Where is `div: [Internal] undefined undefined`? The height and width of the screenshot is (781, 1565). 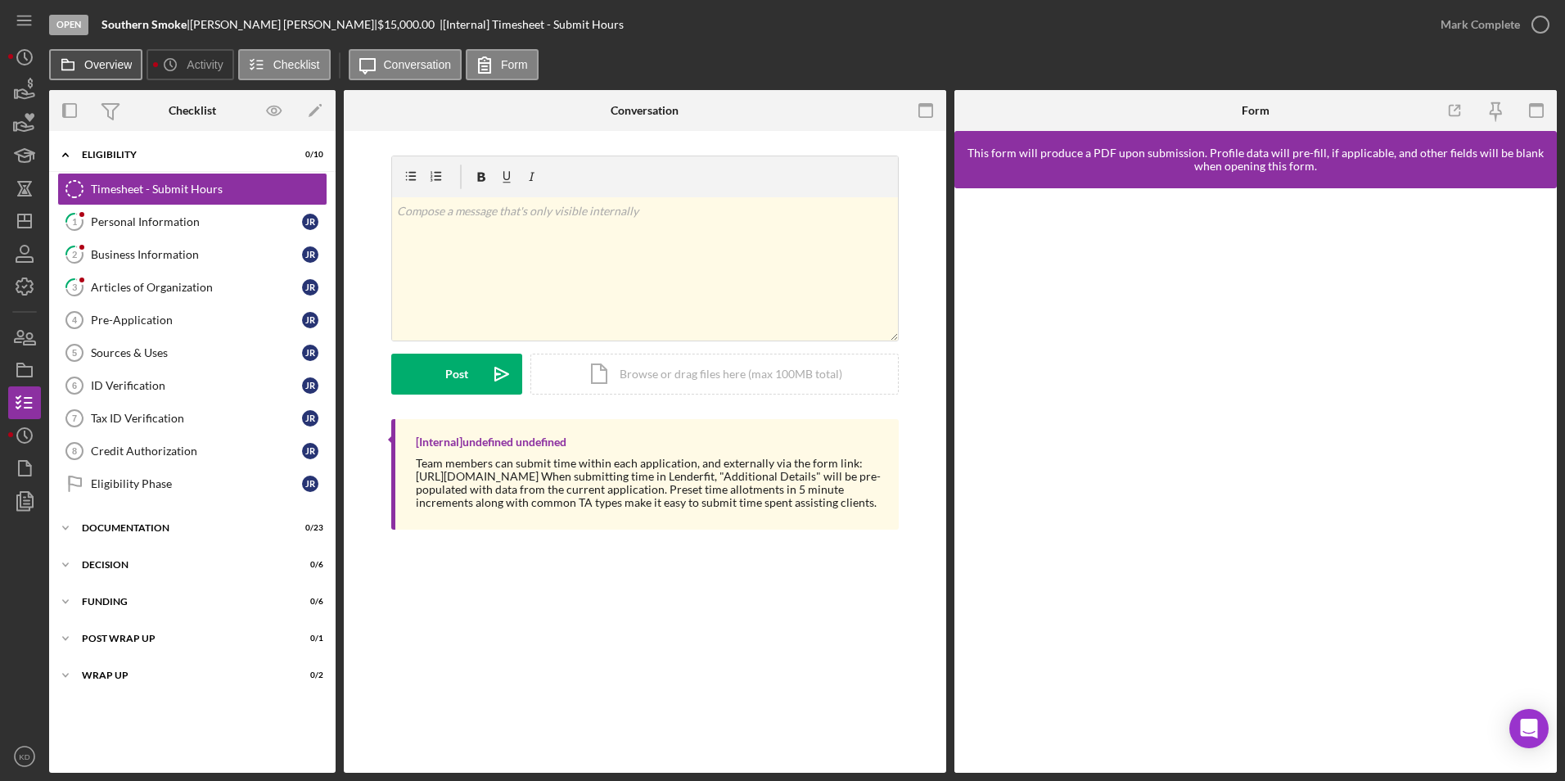 div: [Internal] undefined undefined is located at coordinates (491, 442).